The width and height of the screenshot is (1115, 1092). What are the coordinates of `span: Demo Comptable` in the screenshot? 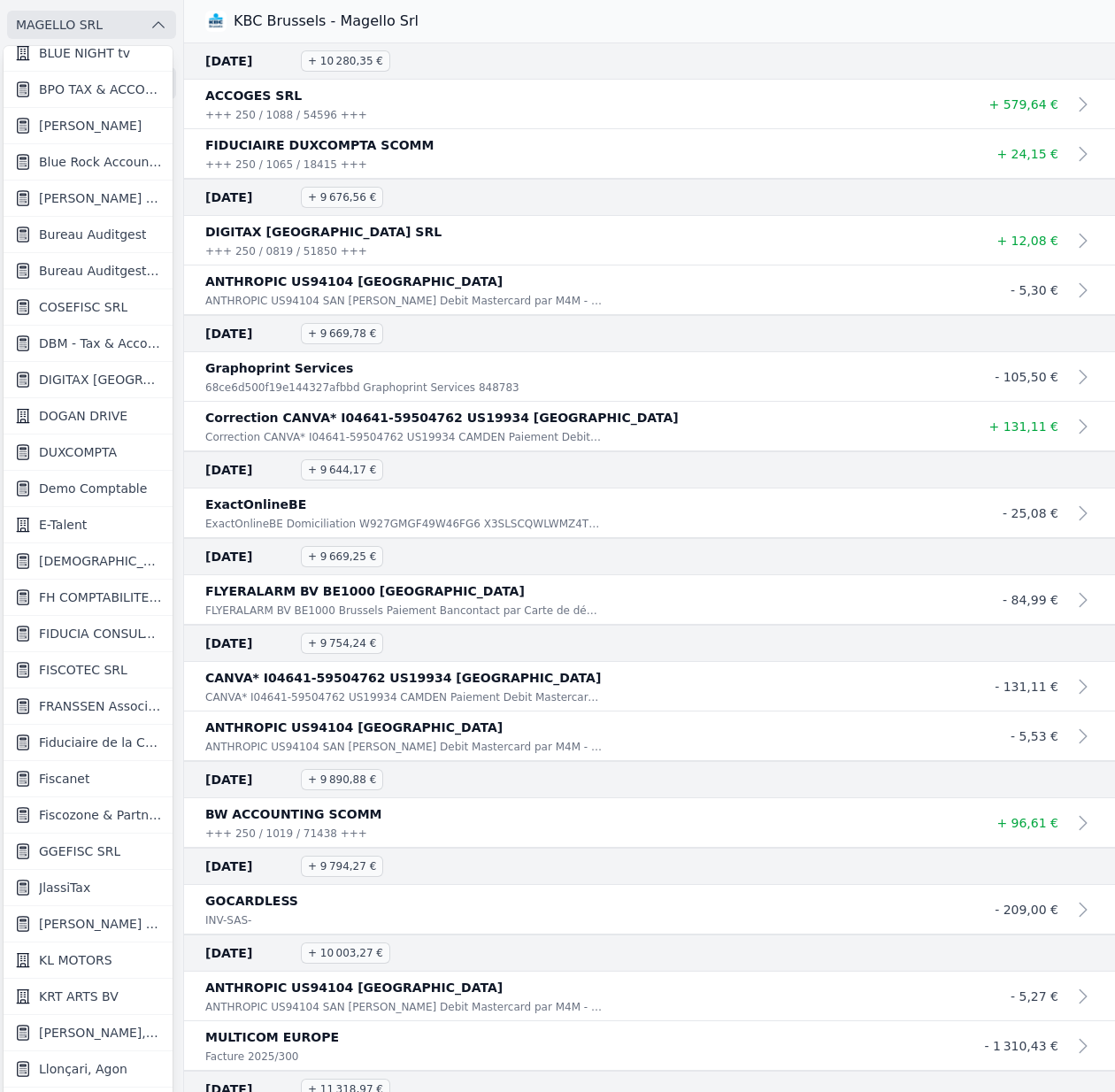 It's located at (93, 489).